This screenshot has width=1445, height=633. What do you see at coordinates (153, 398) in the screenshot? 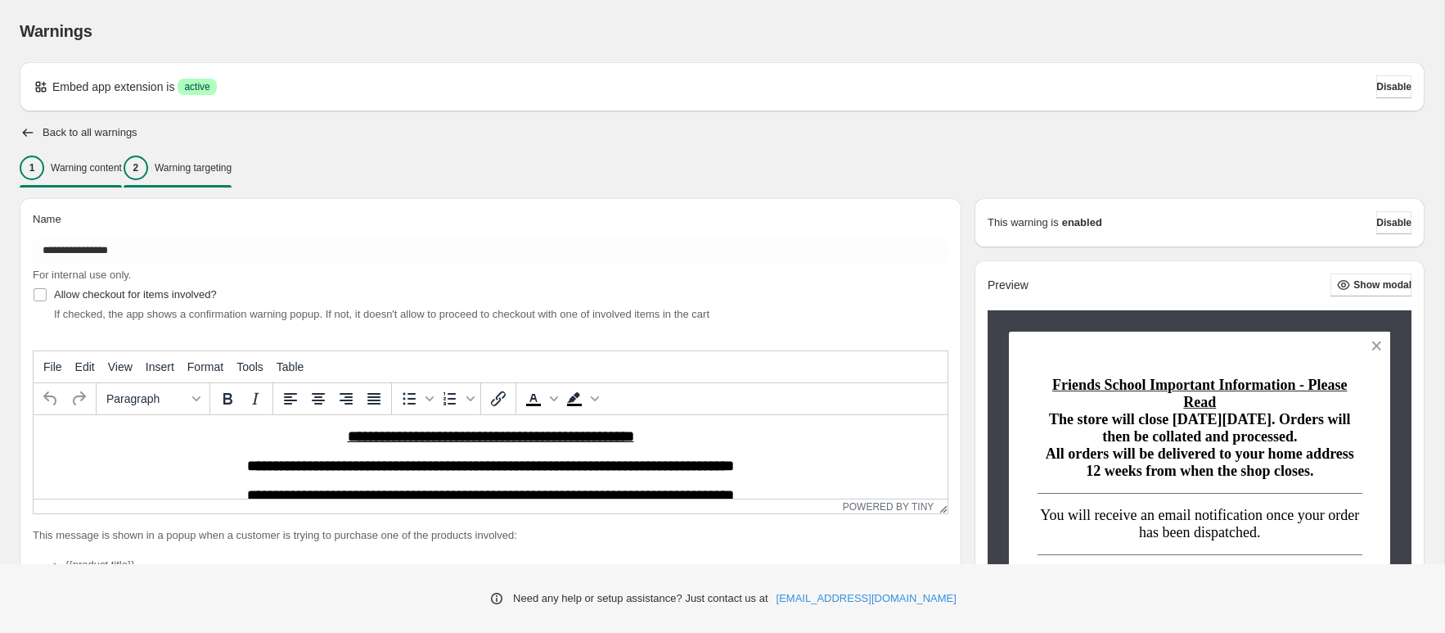
I see `button: Formats` at bounding box center [153, 398].